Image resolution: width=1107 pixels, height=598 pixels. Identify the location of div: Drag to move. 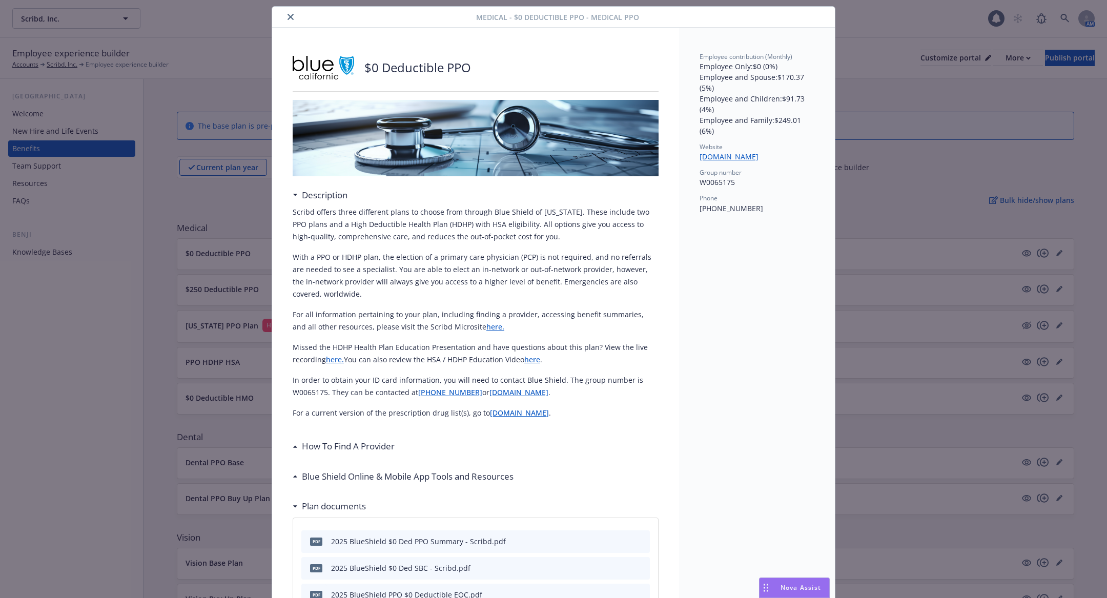
(765, 588).